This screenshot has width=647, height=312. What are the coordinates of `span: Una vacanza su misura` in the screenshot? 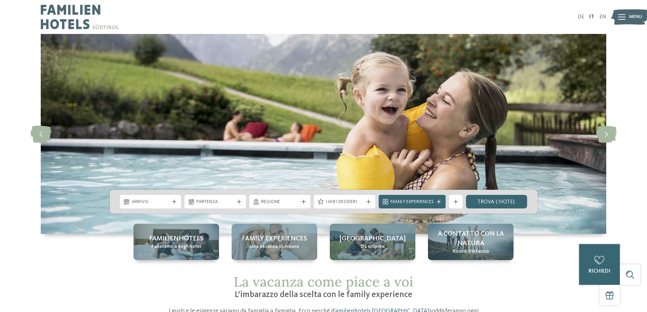 It's located at (274, 247).